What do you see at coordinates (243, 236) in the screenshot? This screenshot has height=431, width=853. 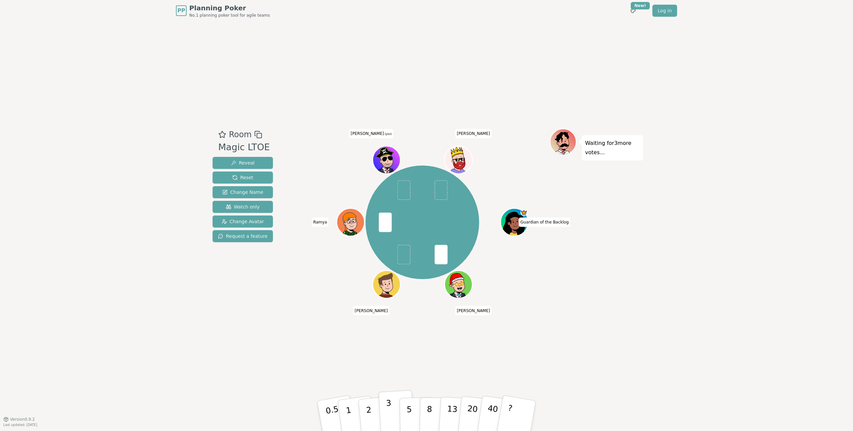 I see `button: Request a feature` at bounding box center [243, 236].